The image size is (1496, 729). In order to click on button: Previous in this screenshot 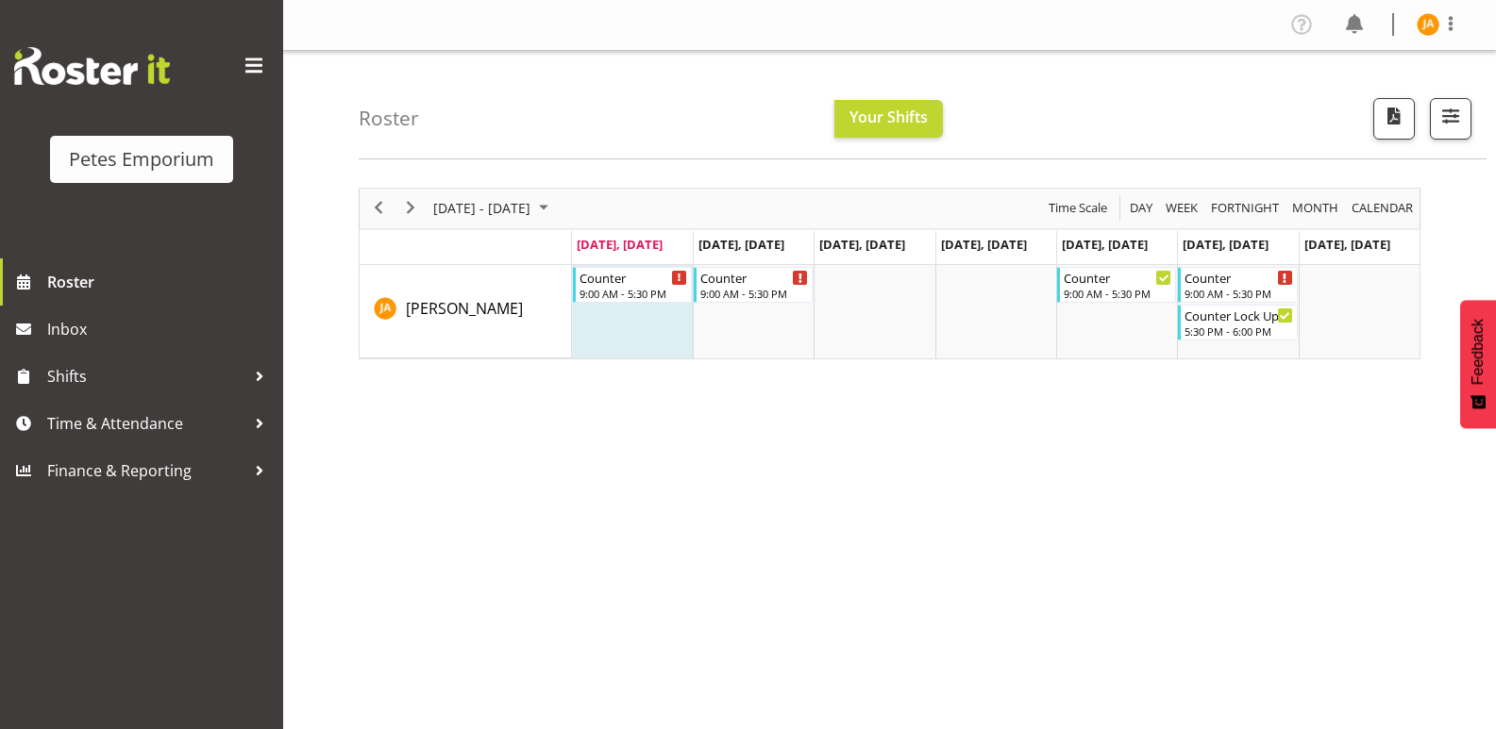, I will do `click(378, 208)`.